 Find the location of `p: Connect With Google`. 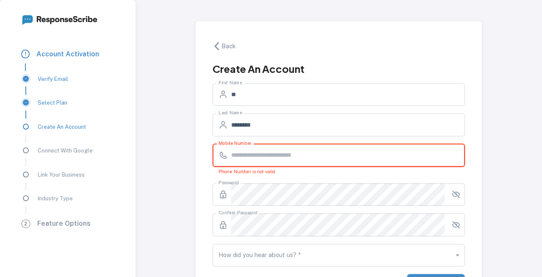

p: Connect With Google is located at coordinates (65, 151).